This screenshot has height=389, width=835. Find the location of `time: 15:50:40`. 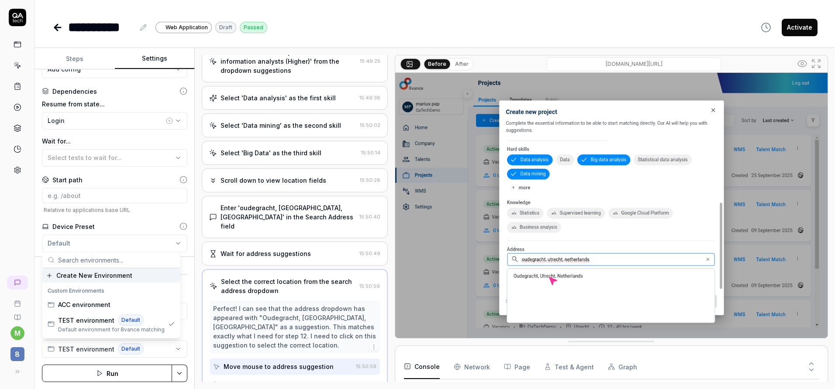

time: 15:50:40 is located at coordinates (370, 217).